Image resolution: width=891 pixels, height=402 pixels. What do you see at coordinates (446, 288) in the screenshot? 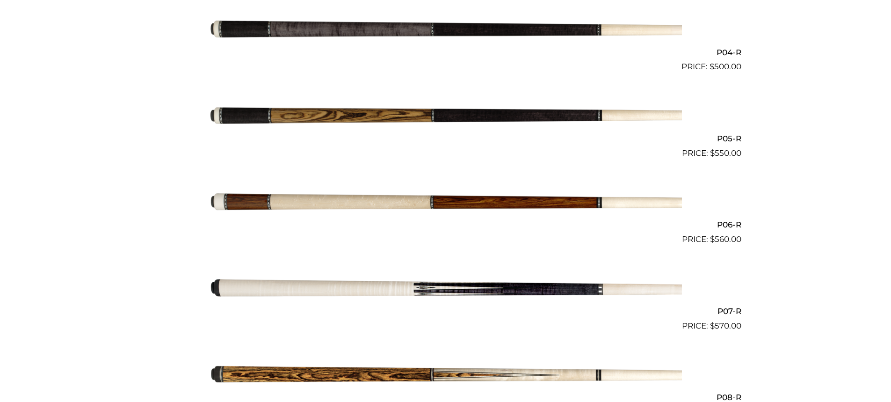
I see `img: P07-R` at bounding box center [446, 288].